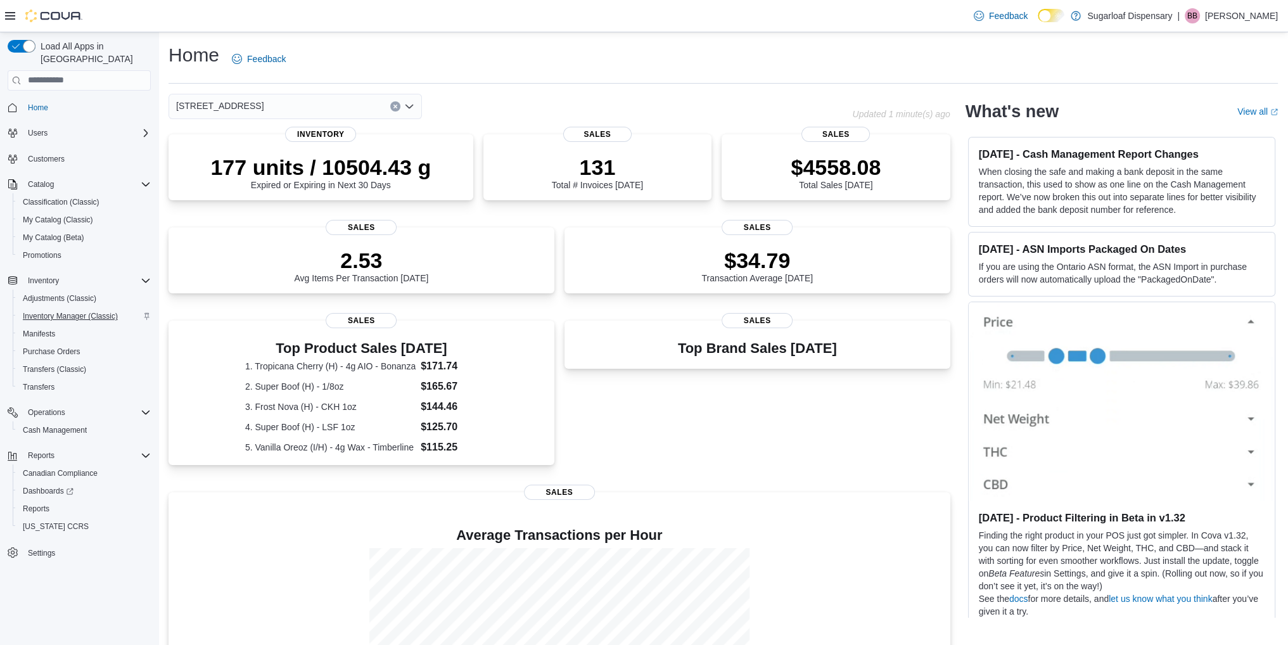  I want to click on a: Cash Management, so click(54, 430).